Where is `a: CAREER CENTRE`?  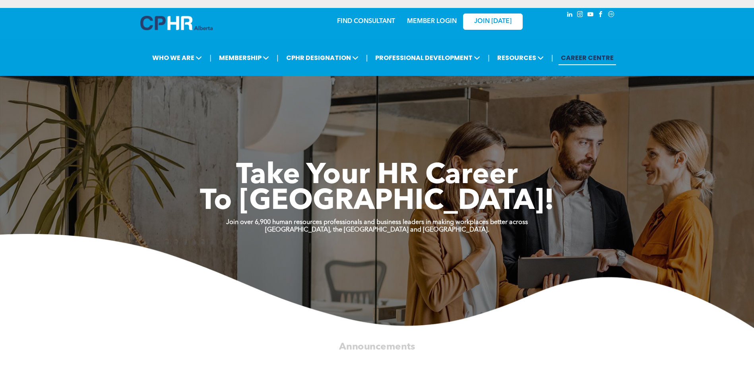 a: CAREER CENTRE is located at coordinates (587, 58).